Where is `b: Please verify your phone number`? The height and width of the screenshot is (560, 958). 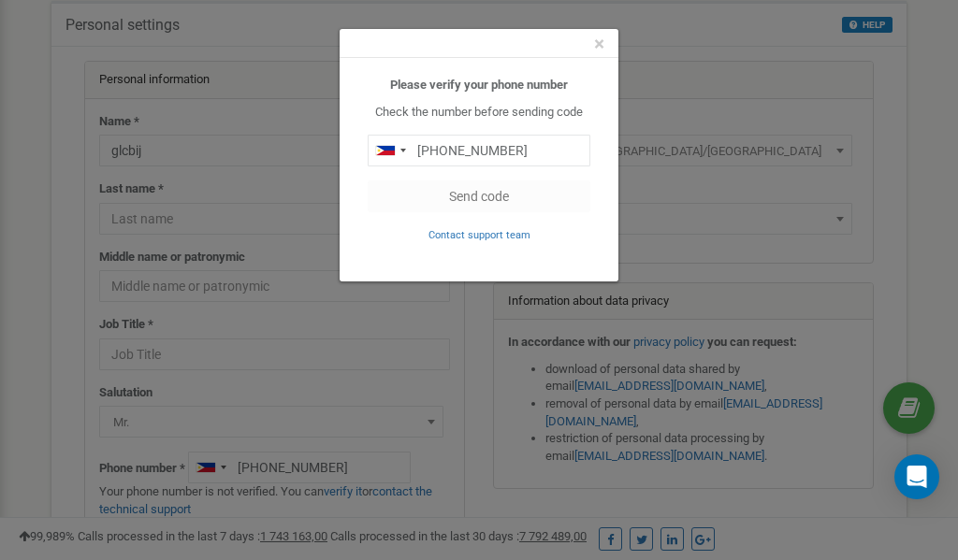
b: Please verify your phone number is located at coordinates (479, 84).